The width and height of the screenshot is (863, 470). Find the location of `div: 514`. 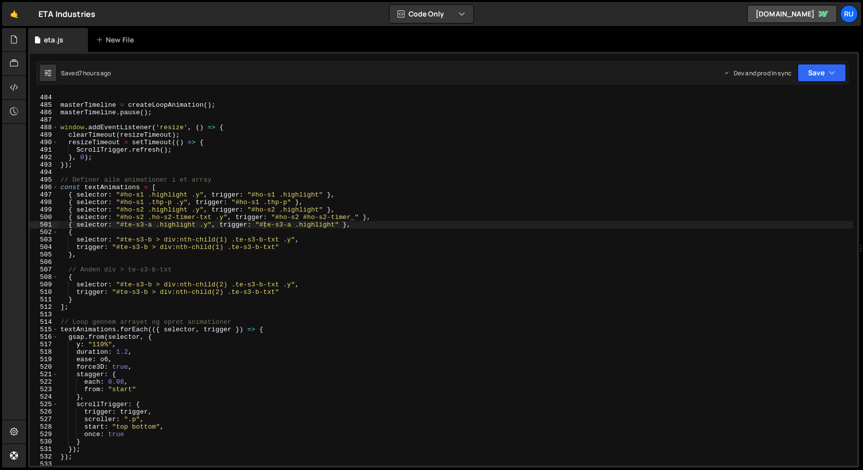

div: 514 is located at coordinates (44, 322).